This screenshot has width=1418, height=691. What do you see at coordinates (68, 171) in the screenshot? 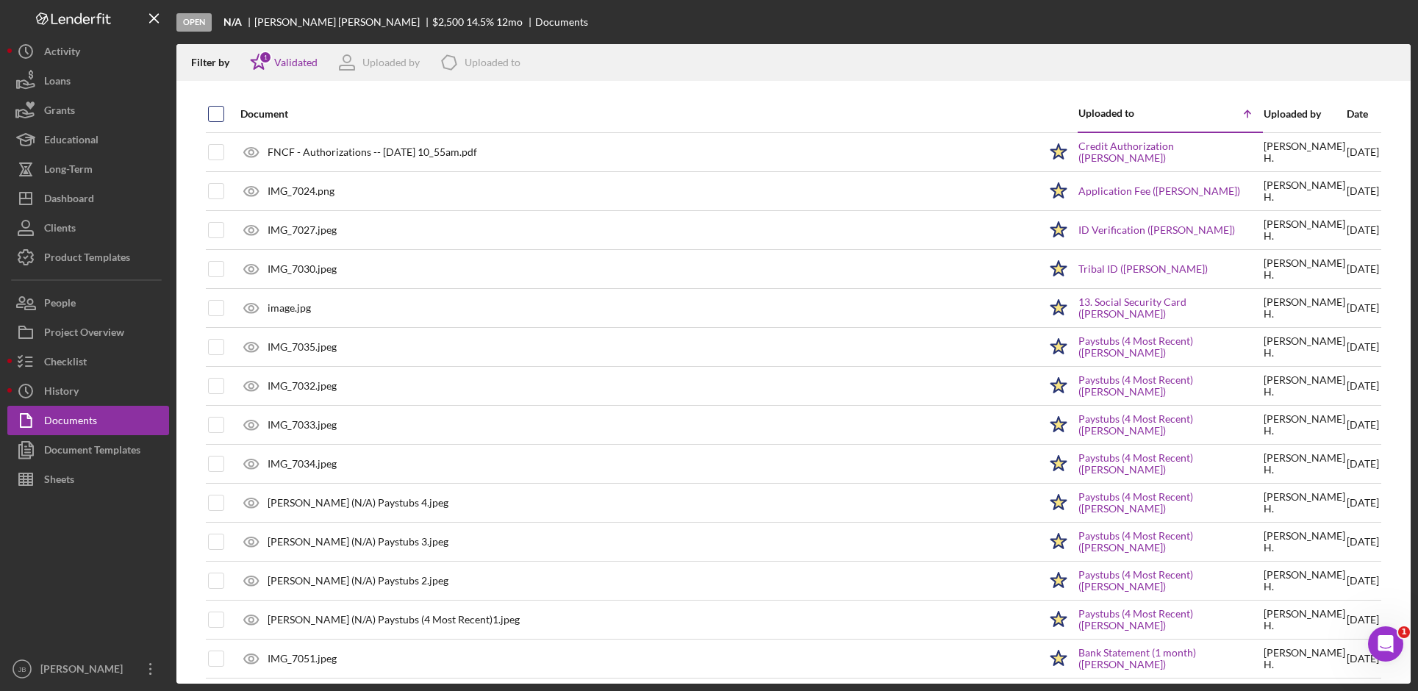
I see `div: Long-Term` at bounding box center [68, 171].